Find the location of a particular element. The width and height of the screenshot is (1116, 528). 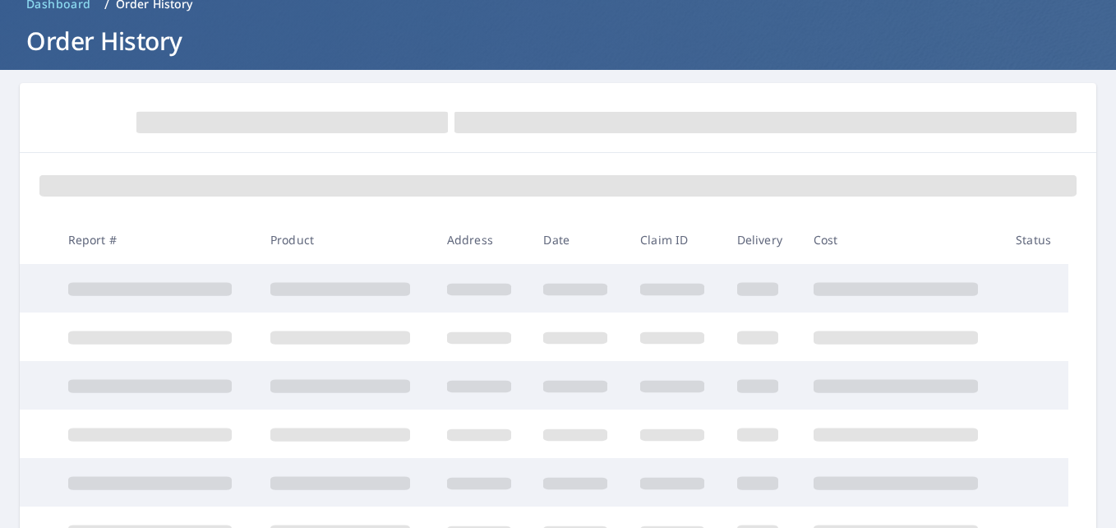

th: Status is located at coordinates (1036, 239).